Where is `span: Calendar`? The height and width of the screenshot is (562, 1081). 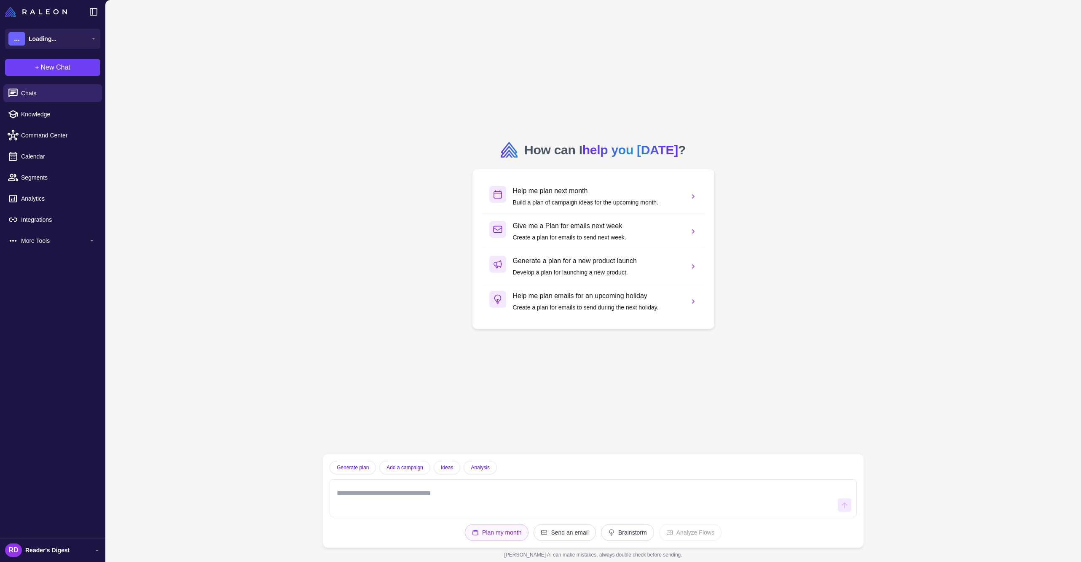
span: Calendar is located at coordinates (58, 156).